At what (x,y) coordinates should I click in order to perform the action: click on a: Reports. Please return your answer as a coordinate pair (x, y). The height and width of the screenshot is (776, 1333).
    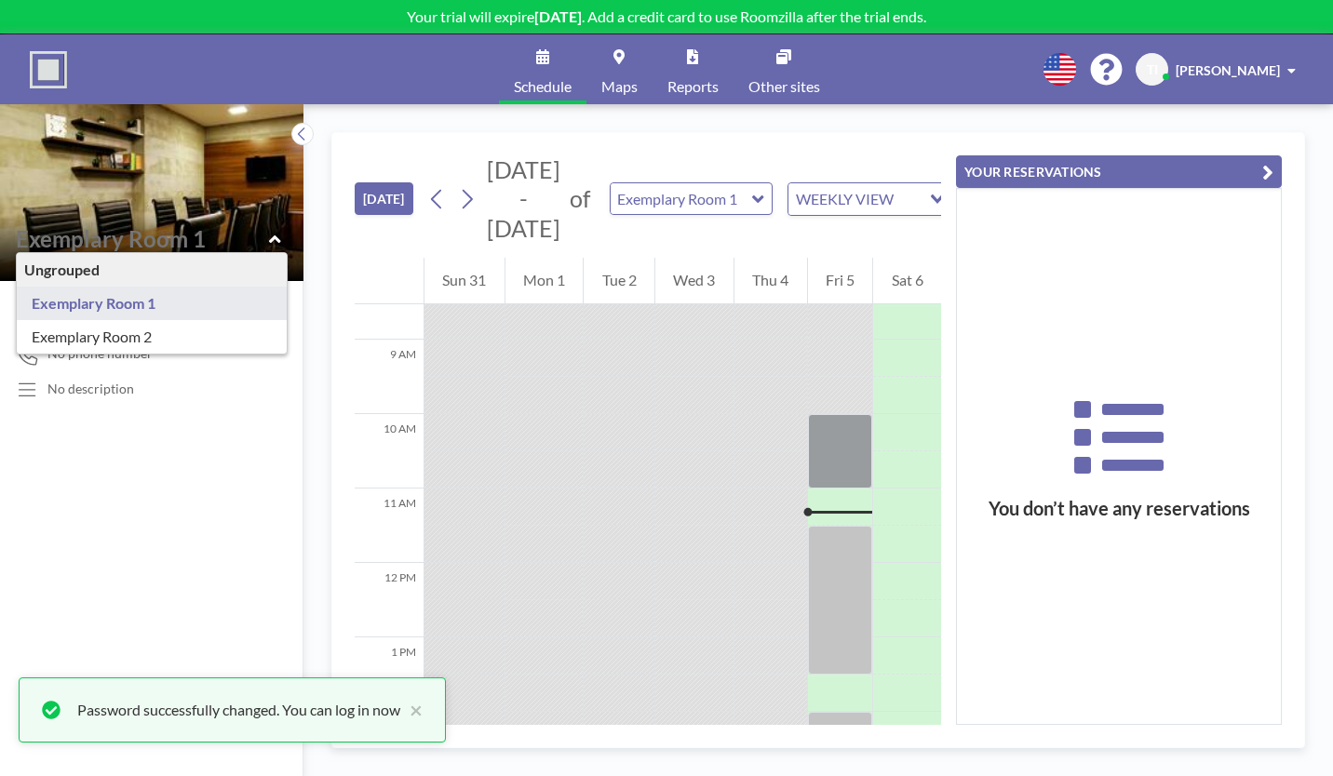
    Looking at the image, I should click on (693, 69).